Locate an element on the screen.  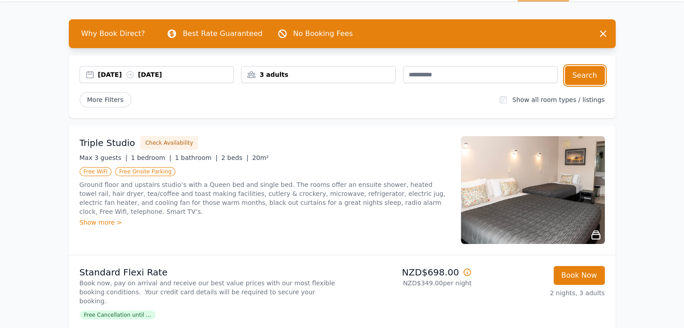
span: Free Onsite Parking is located at coordinates (145, 172).